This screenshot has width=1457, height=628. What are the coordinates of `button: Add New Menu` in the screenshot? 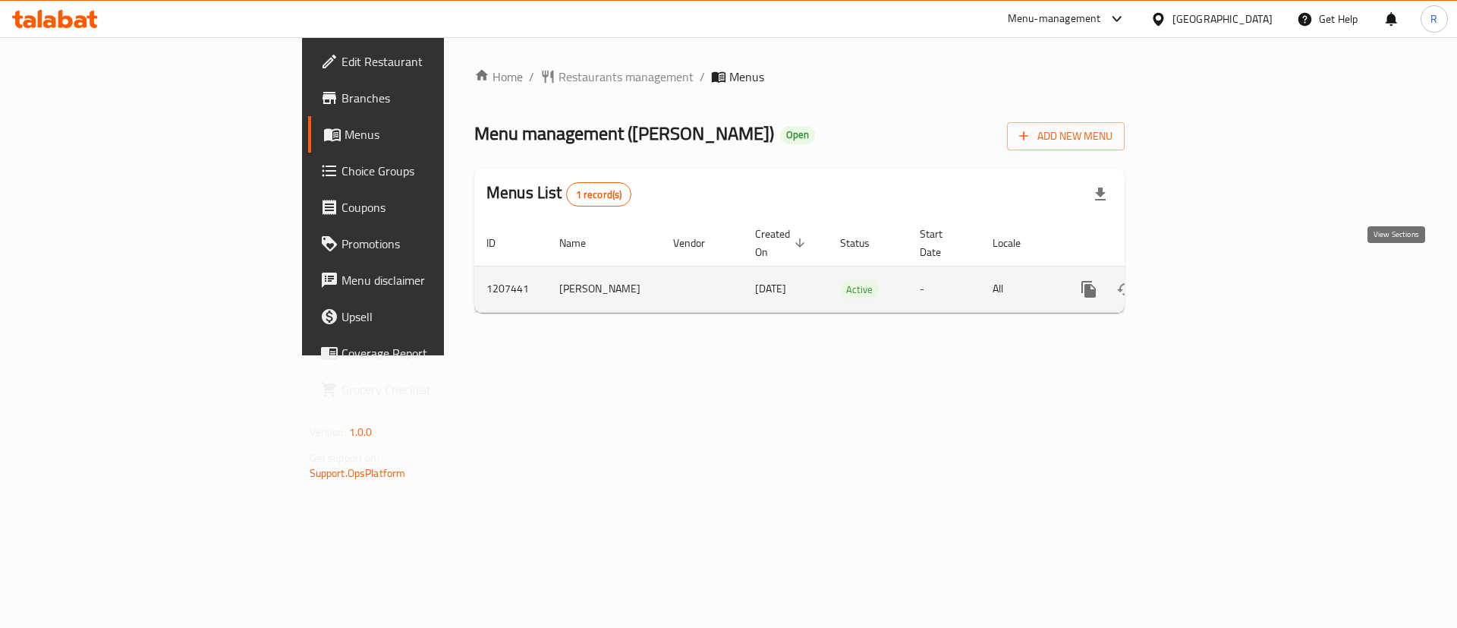 It's located at (1066, 136).